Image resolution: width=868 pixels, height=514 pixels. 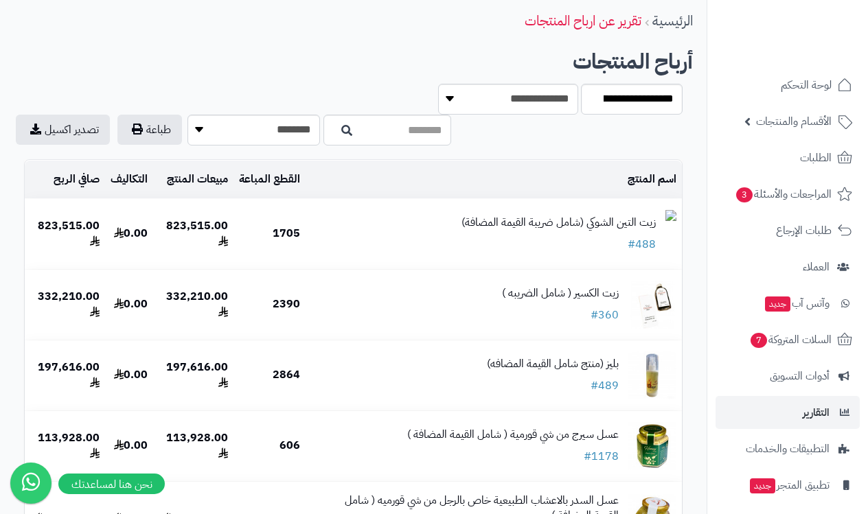 What do you see at coordinates (129, 179) in the screenshot?
I see `td: التكاليف` at bounding box center [129, 179].